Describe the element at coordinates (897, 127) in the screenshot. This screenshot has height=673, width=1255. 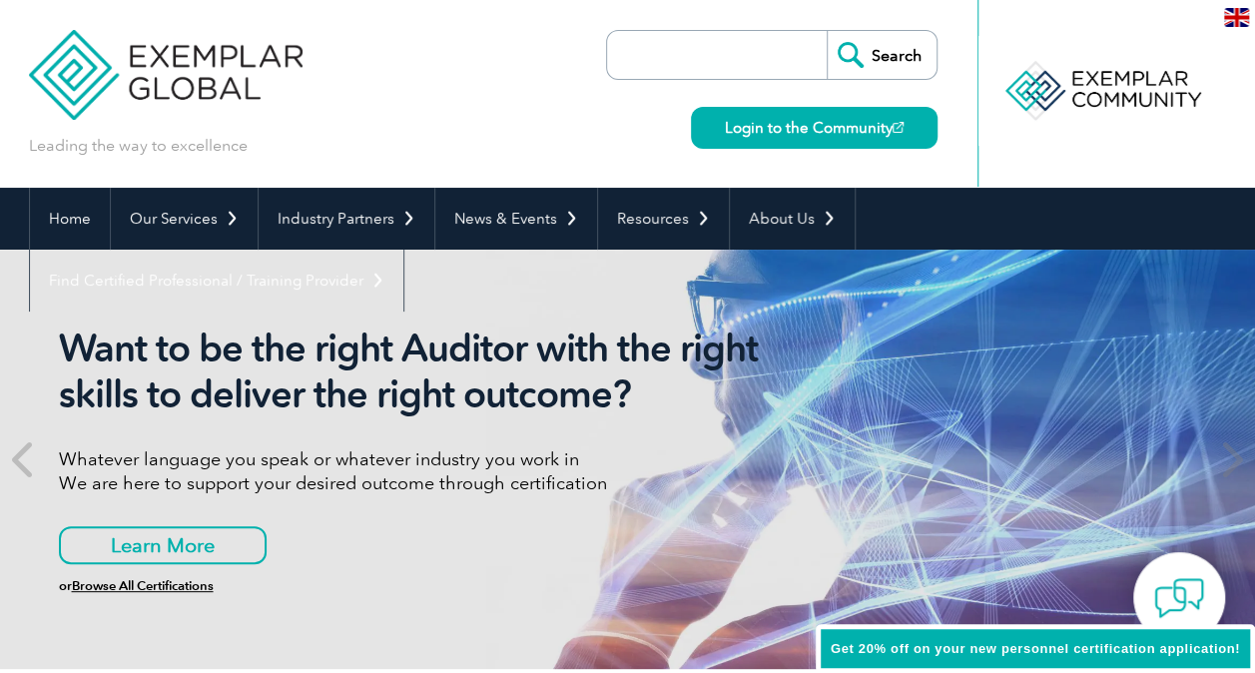
I see `img: open_square.png` at that location.